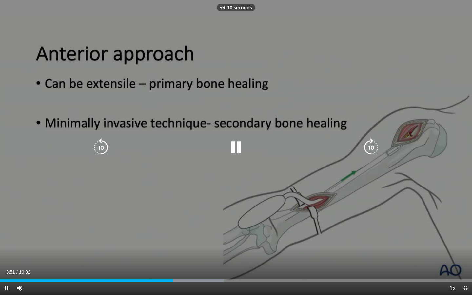  I want to click on span: 10:32, so click(25, 272).